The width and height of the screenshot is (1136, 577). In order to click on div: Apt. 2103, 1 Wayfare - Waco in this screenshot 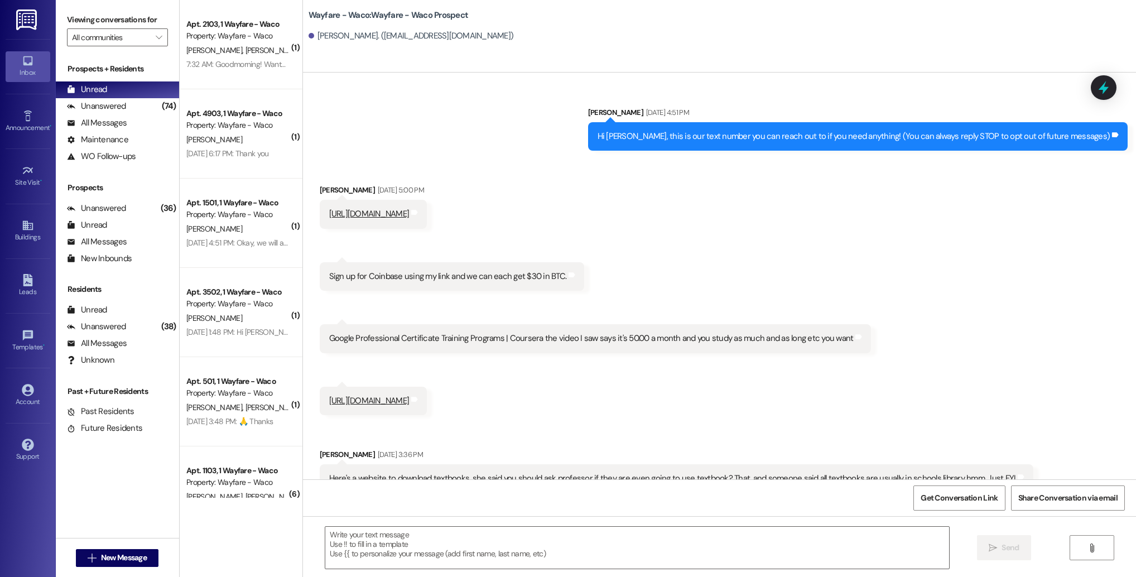, I will do `click(238, 24)`.